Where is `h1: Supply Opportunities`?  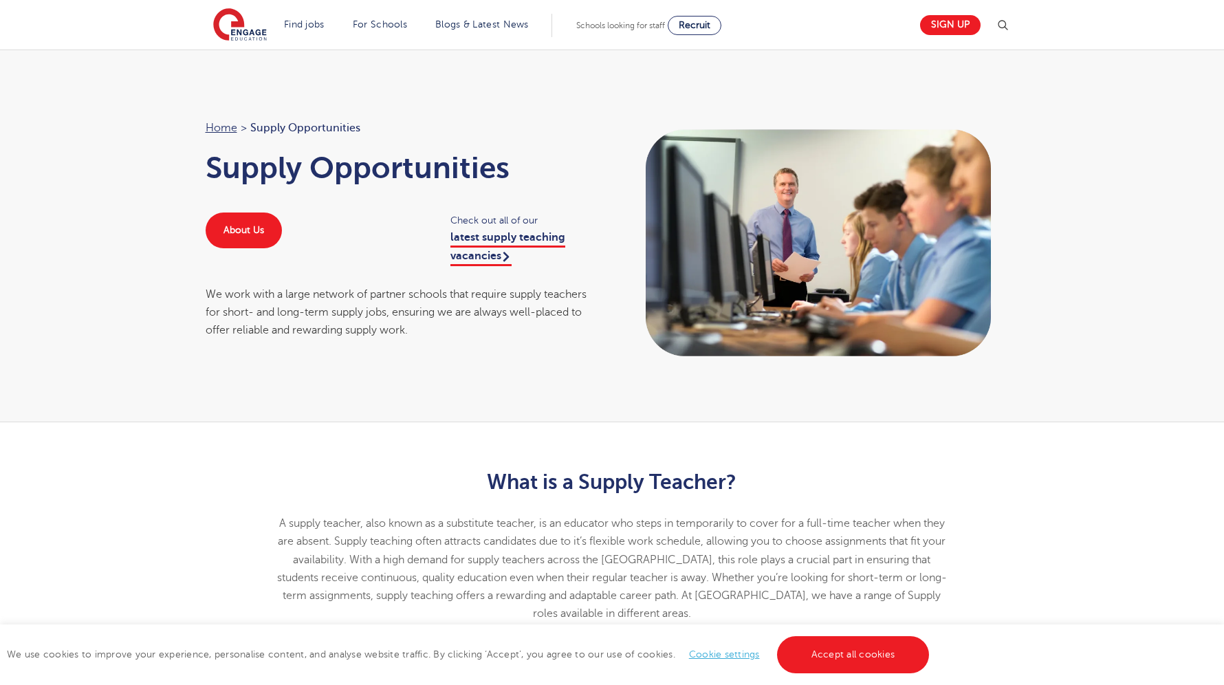 h1: Supply Opportunities is located at coordinates (402, 168).